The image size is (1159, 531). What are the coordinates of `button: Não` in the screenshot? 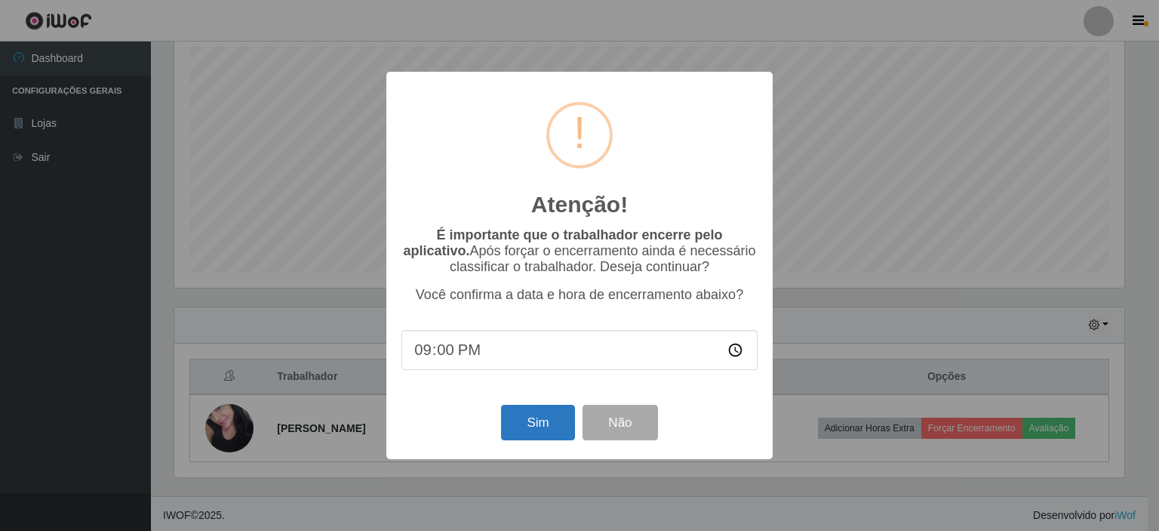 It's located at (620, 422).